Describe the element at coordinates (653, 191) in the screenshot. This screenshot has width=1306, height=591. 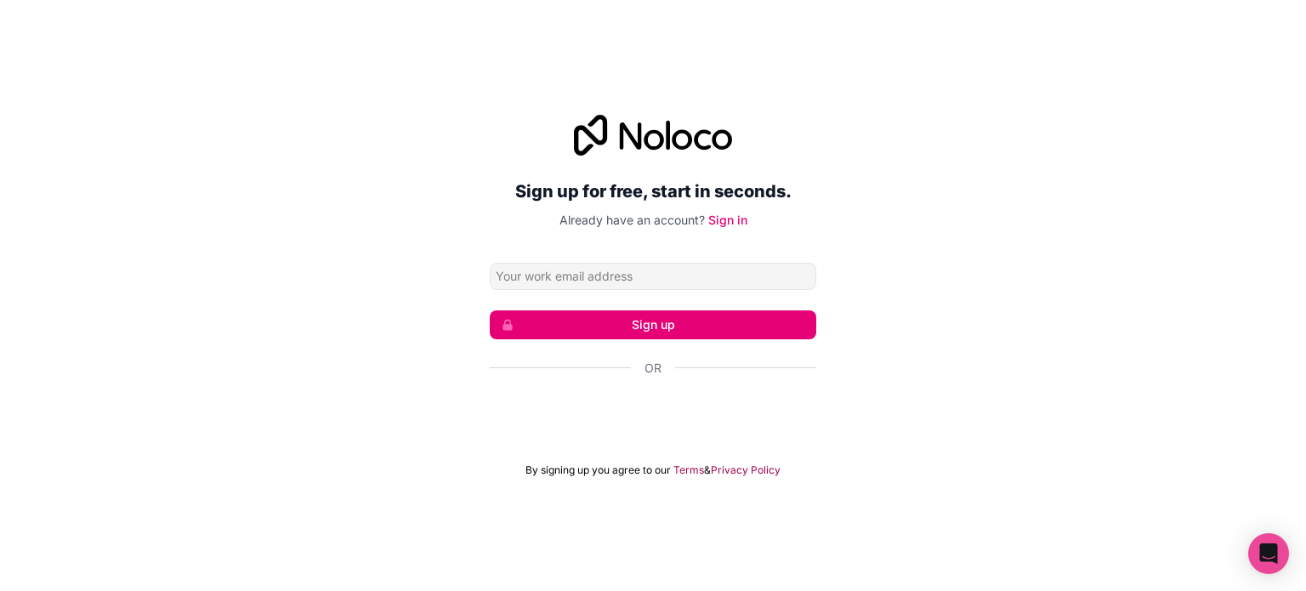
I see `h2: Sign up for free, start in seconds.` at that location.